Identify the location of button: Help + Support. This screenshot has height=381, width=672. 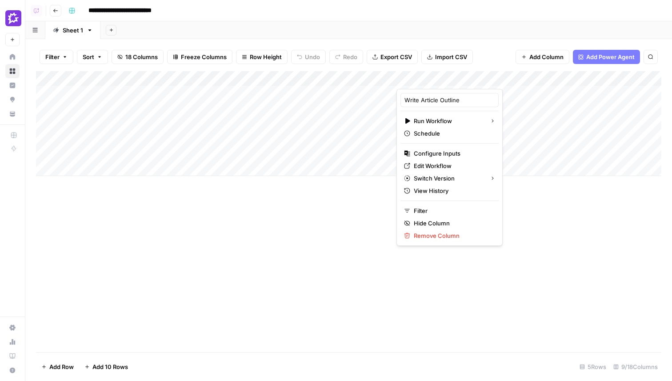
(12, 370).